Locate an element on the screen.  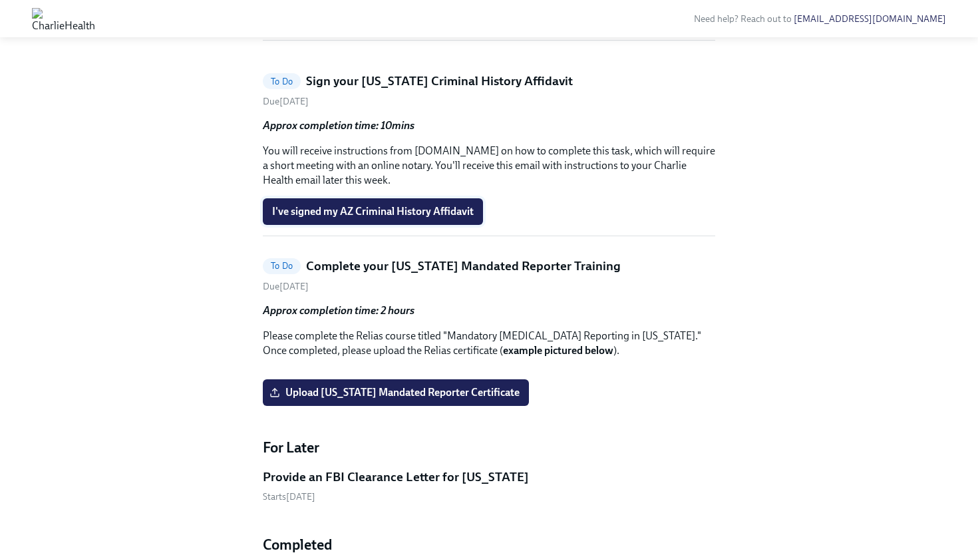
span: I've signed my AZ Criminal History Affidavit is located at coordinates (373, 212).